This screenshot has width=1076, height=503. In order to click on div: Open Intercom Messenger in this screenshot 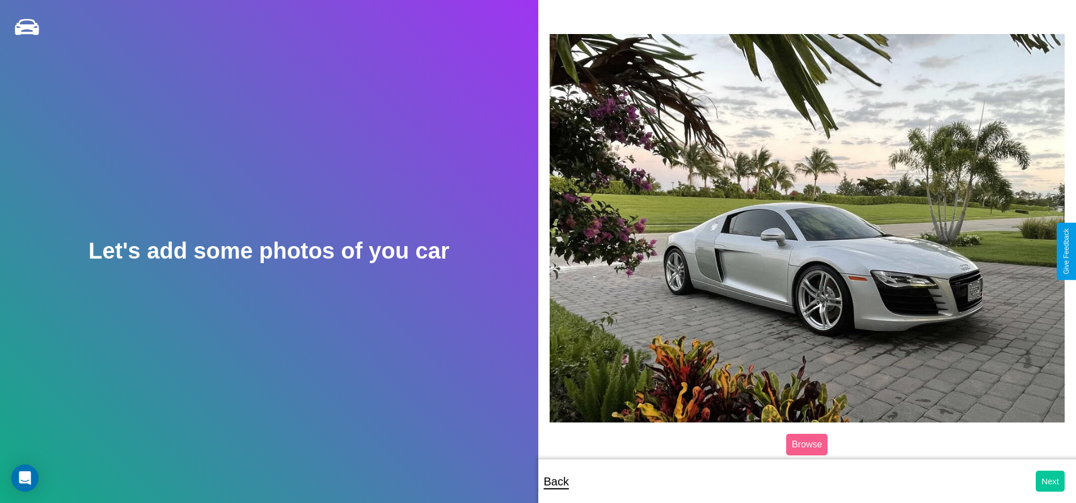, I will do `click(25, 478)`.